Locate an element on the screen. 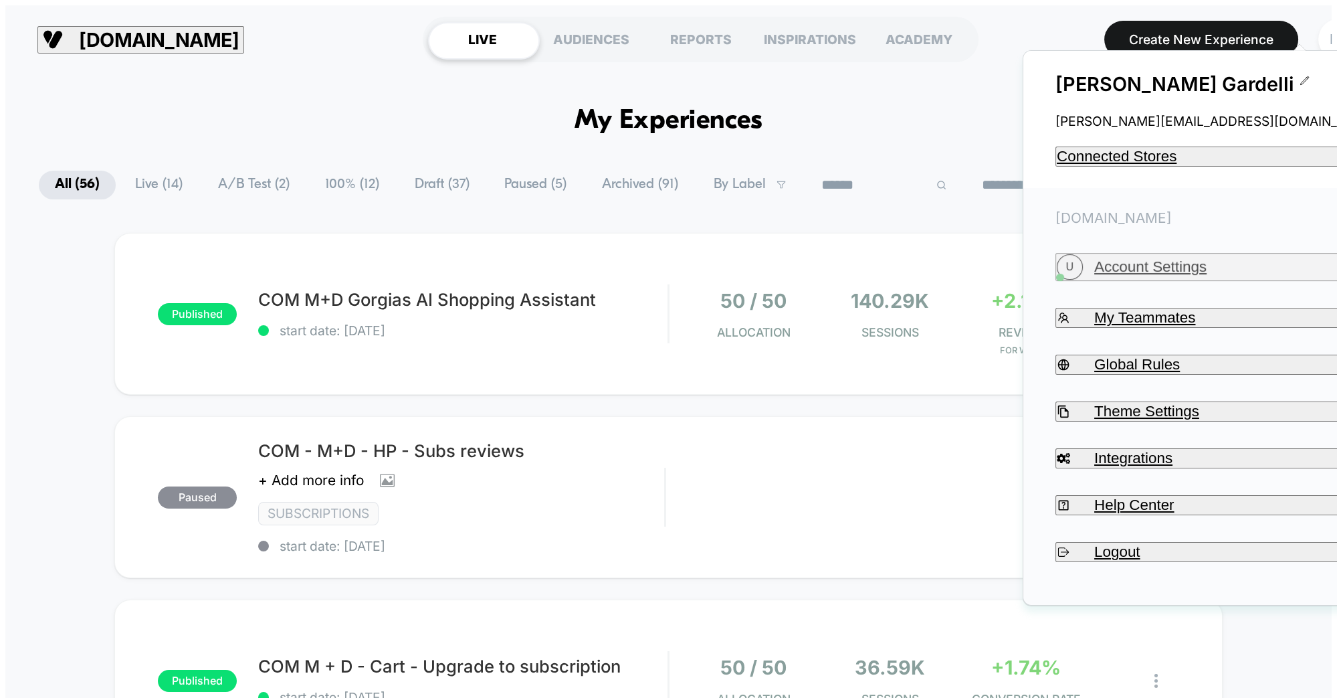 The width and height of the screenshot is (1337, 698). span: By Label is located at coordinates (740, 185).